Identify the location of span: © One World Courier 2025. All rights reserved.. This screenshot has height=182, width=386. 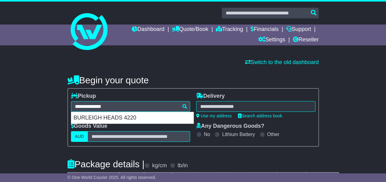
(112, 178).